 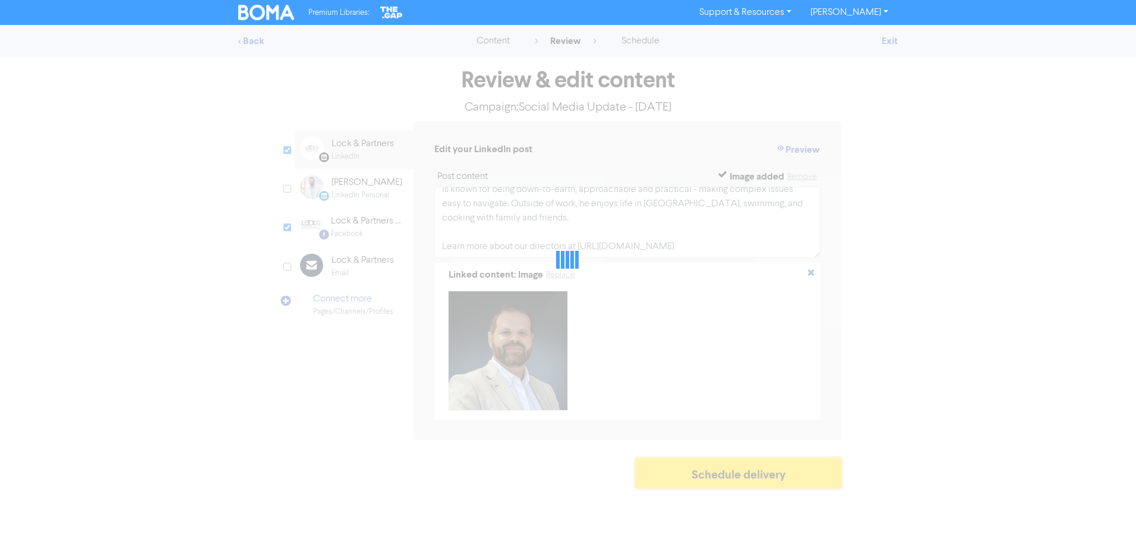 What do you see at coordinates (1059, 492) in the screenshot?
I see `div: Chat Widget` at bounding box center [1059, 492].